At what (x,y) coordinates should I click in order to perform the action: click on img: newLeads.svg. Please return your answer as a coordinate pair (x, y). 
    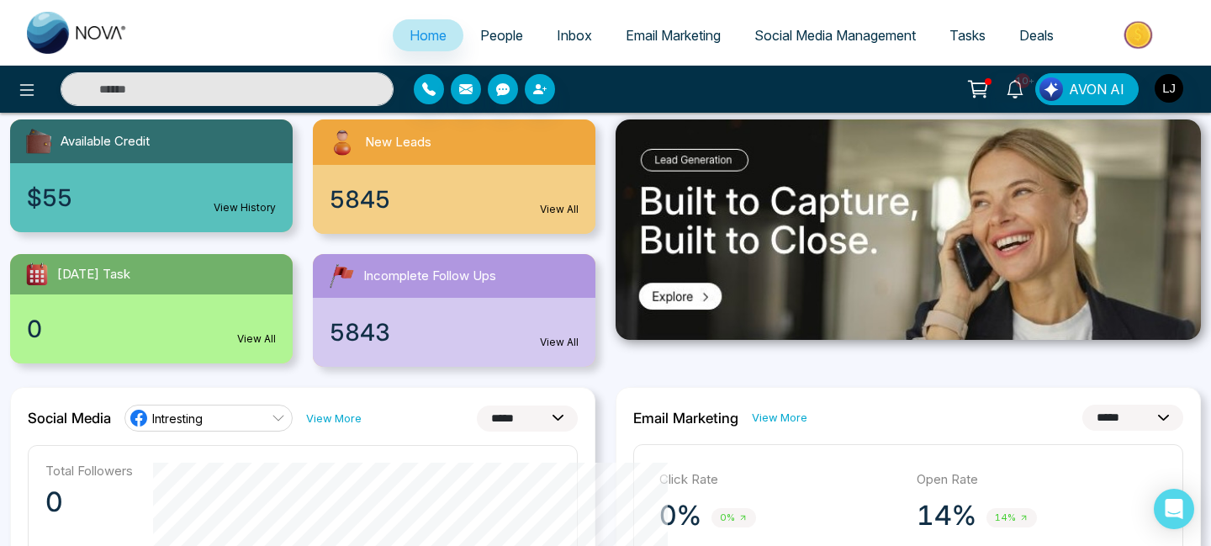
    Looking at the image, I should click on (342, 142).